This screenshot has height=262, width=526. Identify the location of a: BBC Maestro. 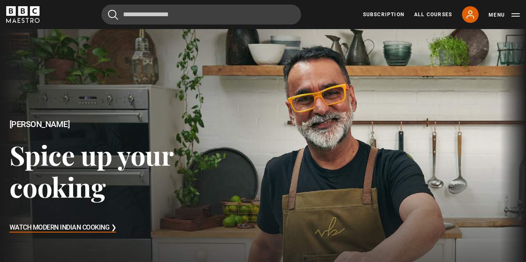
(23, 15).